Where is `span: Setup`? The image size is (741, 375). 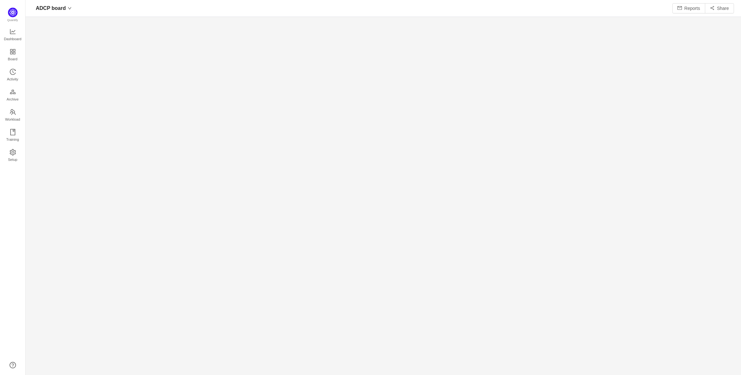
span: Setup is located at coordinates (12, 160).